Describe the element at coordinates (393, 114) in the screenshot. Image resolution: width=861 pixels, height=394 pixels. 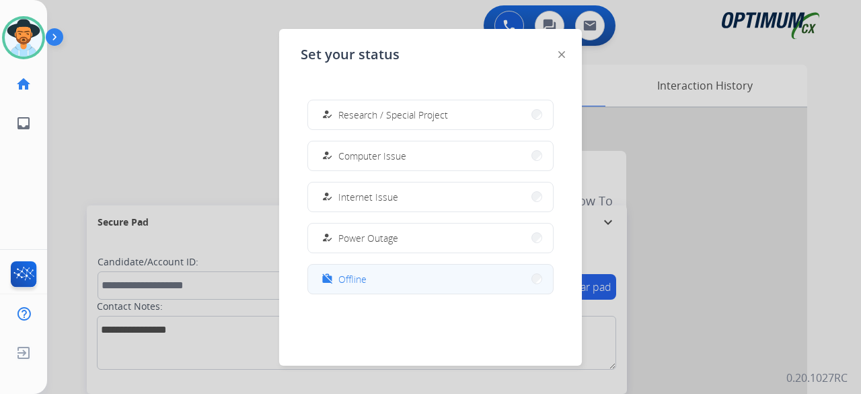
I see `span: Research / Special Project` at that location.